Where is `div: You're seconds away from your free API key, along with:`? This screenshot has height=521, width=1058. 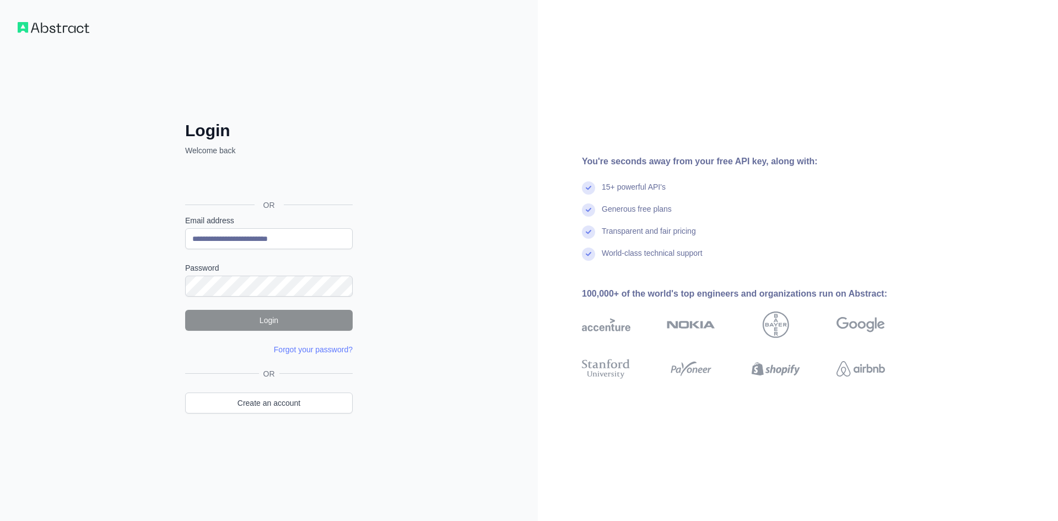
div: You're seconds away from your free API key, along with: is located at coordinates (751, 162).